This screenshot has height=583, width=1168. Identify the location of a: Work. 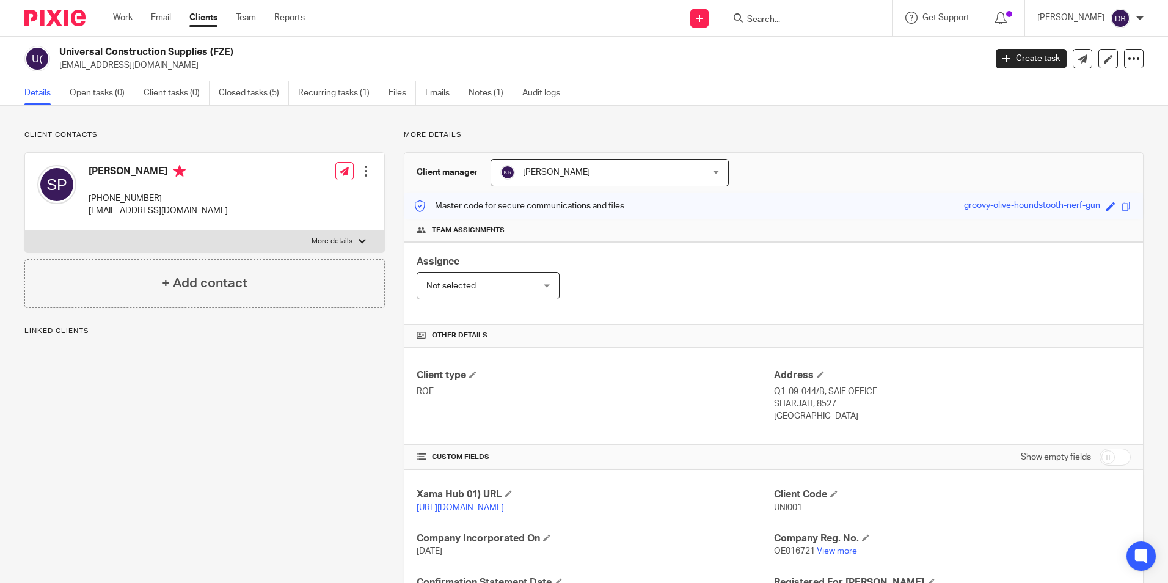
(123, 18).